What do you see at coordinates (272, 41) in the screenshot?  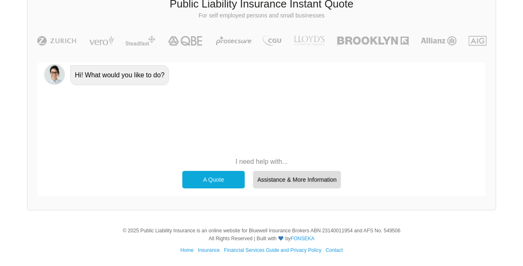 I see `img: CGU | Public Liability Insurance` at bounding box center [272, 41].